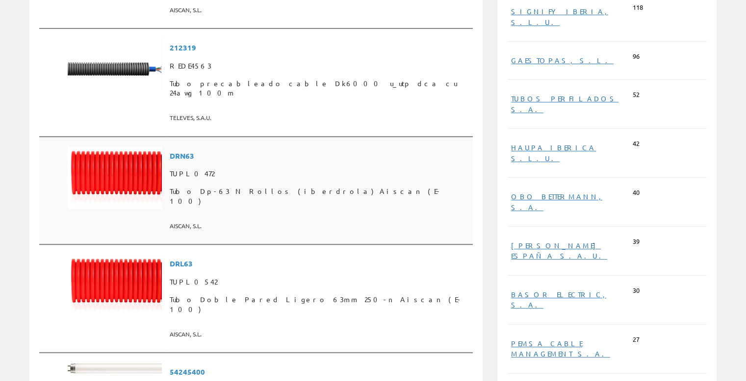  Describe the element at coordinates (635, 56) in the screenshot. I see `span: 96` at that location.